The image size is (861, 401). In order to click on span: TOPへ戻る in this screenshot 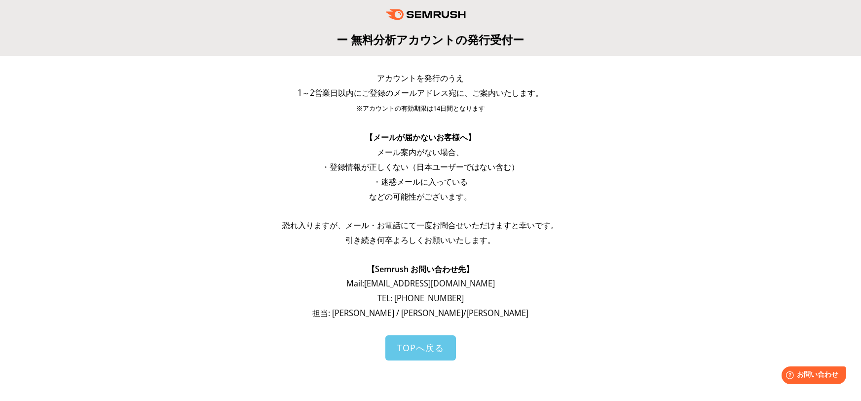, I will do `click(421, 348)`.